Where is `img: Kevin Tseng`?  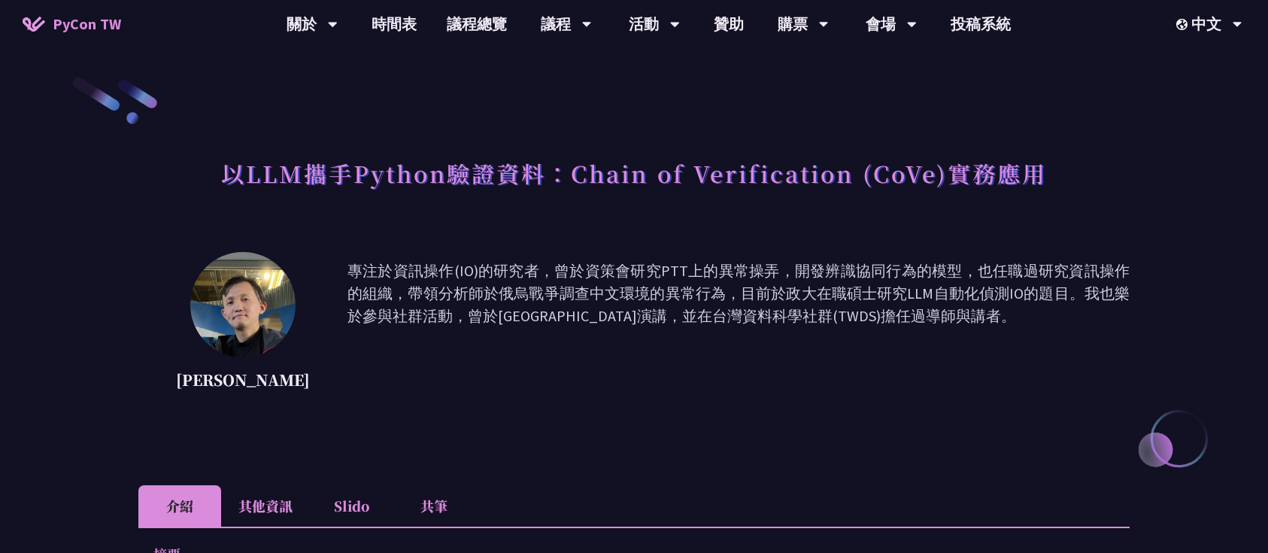
img: Kevin Tseng is located at coordinates (243, 305).